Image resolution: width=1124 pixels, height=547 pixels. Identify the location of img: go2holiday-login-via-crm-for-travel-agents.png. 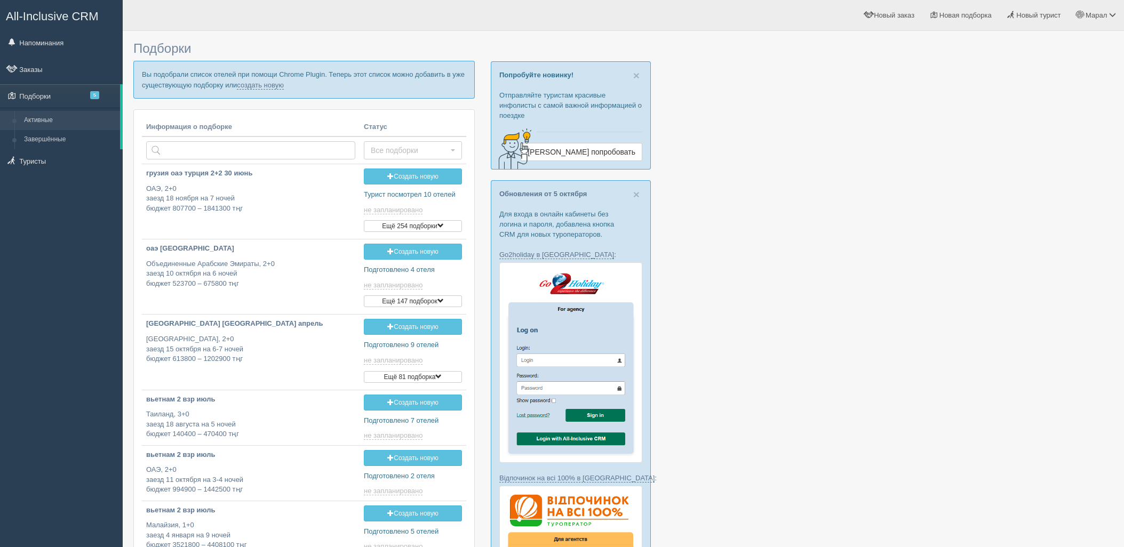
(571, 362).